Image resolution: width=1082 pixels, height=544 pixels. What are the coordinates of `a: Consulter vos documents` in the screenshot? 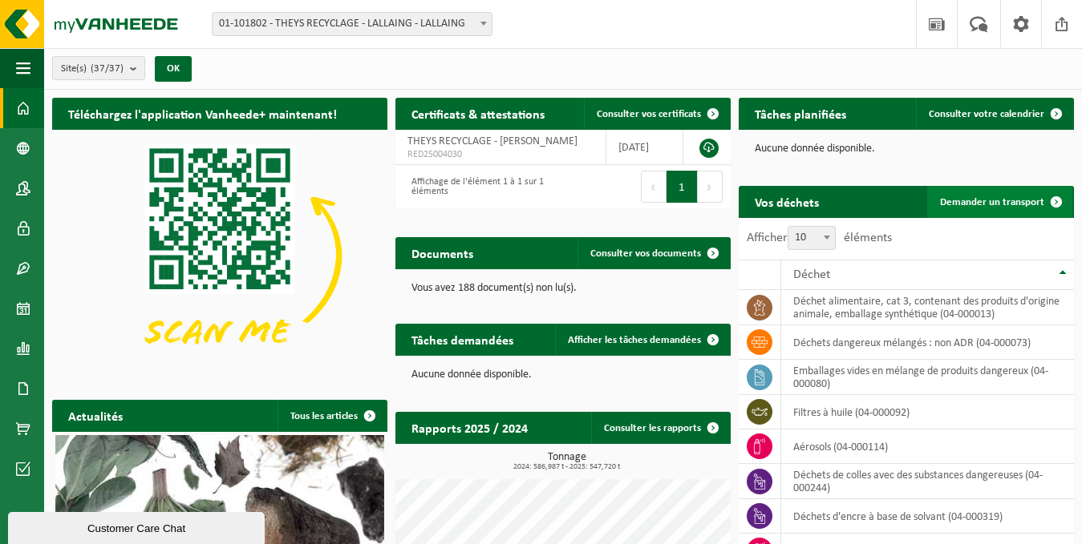 It's located at (653, 253).